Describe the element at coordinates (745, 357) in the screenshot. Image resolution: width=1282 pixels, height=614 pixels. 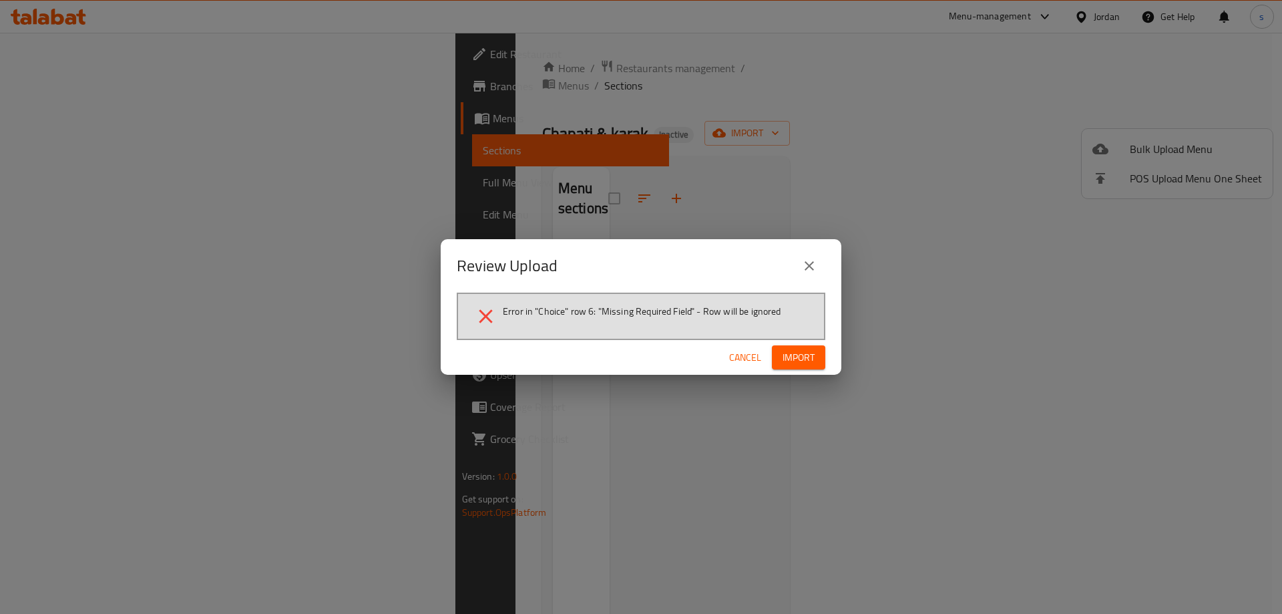
I see `button: Cancel` at that location.